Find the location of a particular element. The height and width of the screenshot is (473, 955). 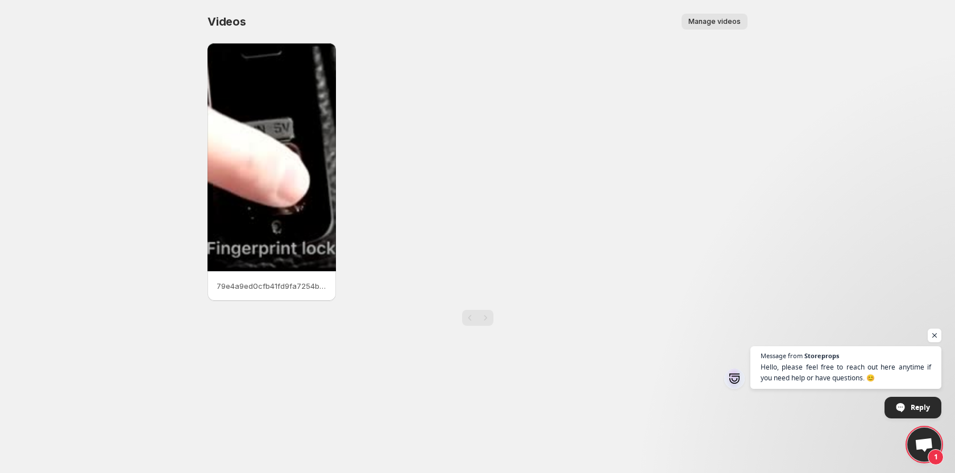

button: Manage videos is located at coordinates (715, 22).